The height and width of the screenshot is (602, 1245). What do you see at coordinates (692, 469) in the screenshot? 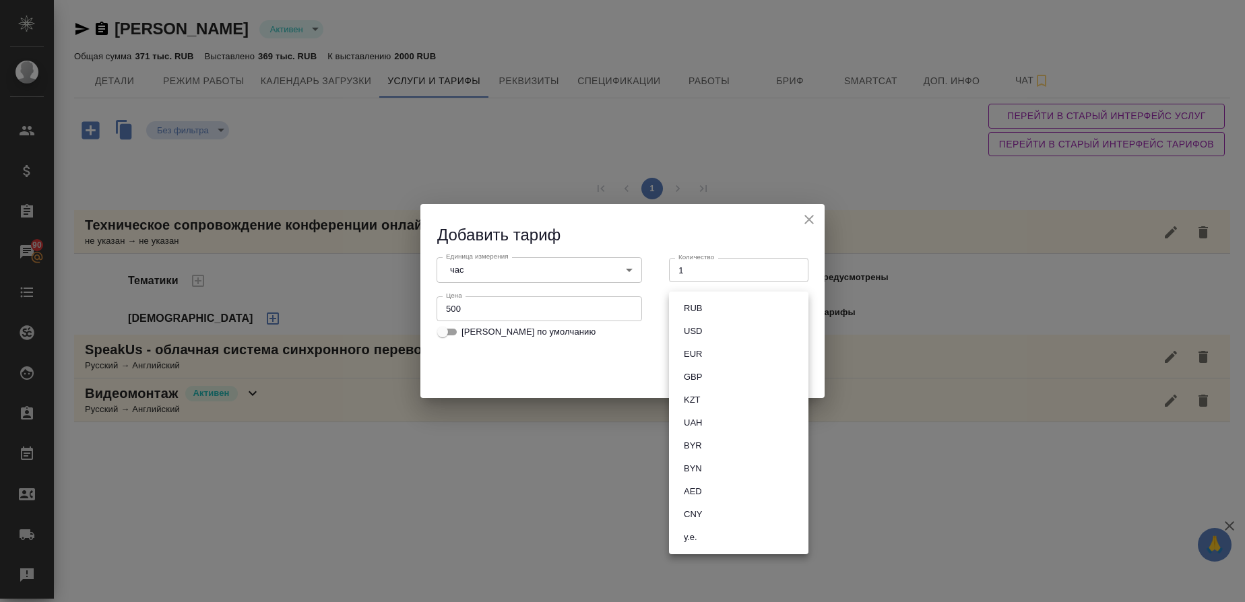
I see `button: BYN` at bounding box center [692, 469].